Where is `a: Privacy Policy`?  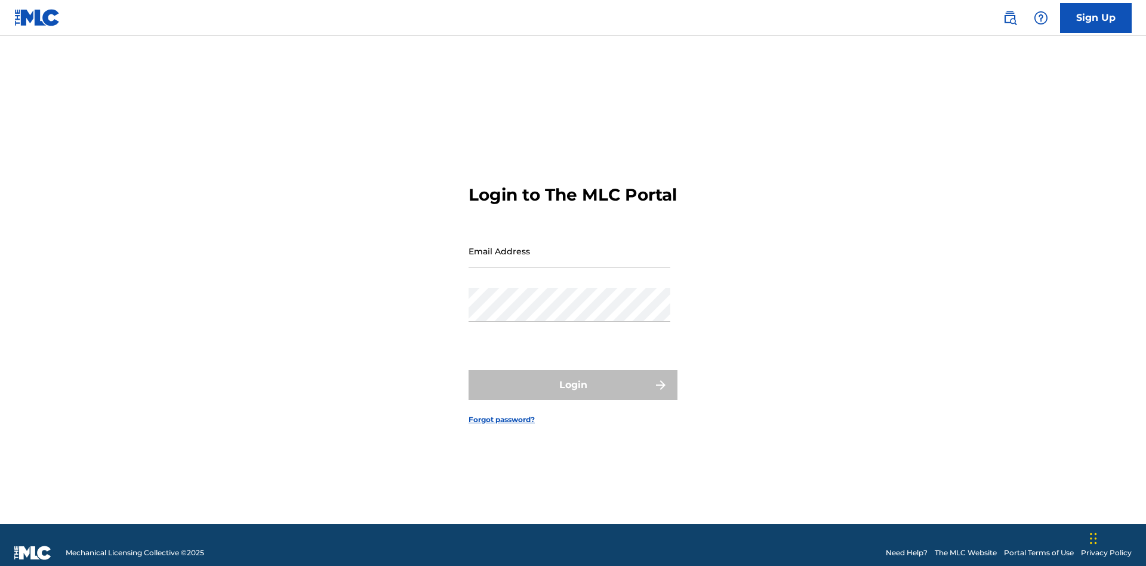 a: Privacy Policy is located at coordinates (1106, 553).